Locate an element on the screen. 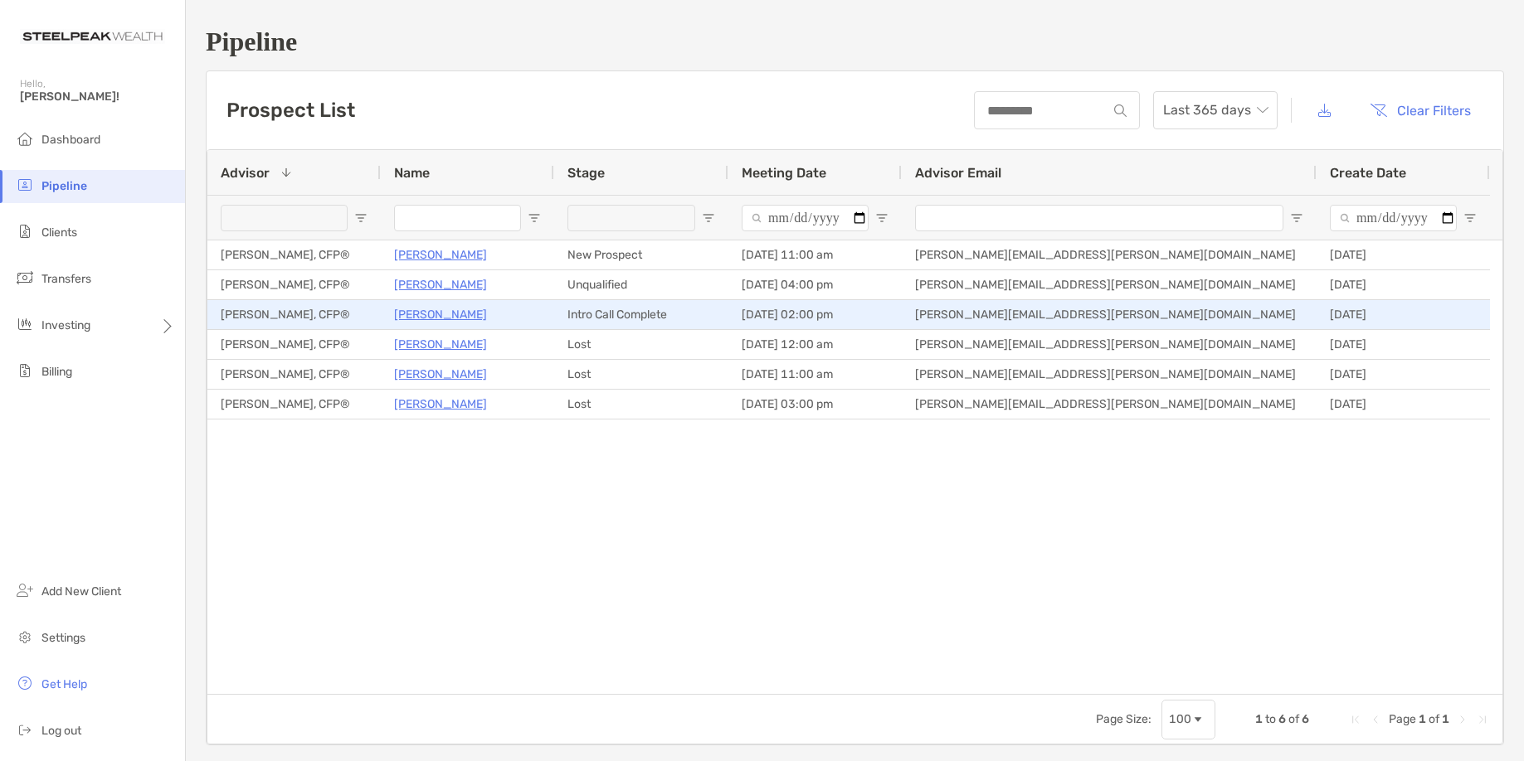  span: Create Date is located at coordinates (1368, 173).